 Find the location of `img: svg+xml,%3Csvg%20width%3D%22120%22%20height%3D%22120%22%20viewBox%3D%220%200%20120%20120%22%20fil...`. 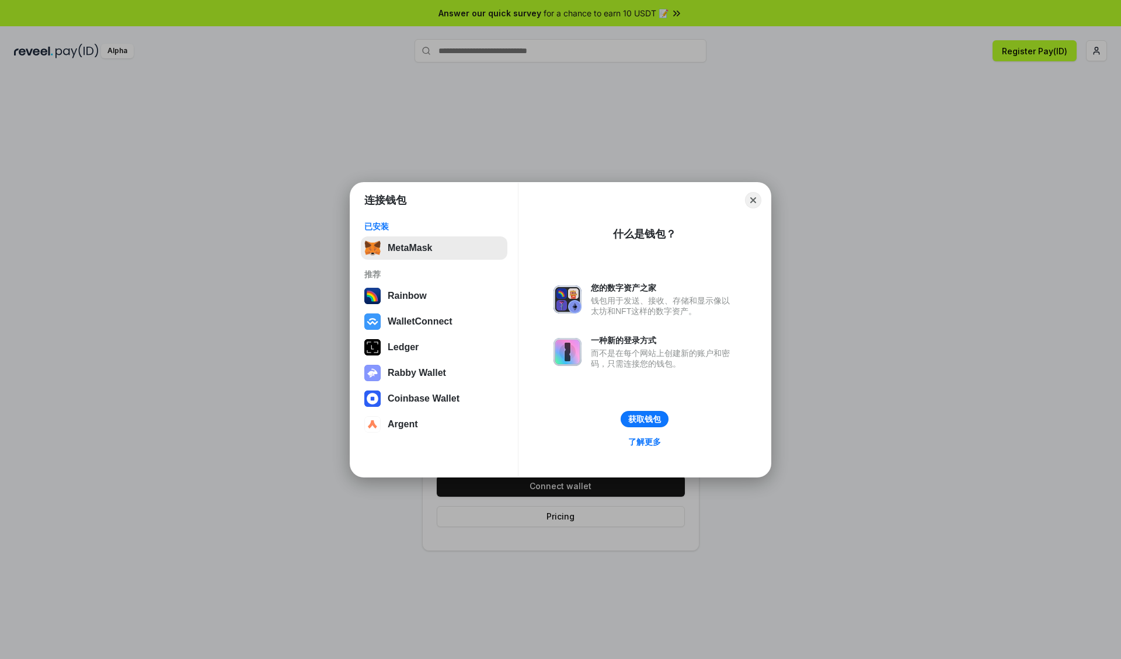

img: svg+xml,%3Csvg%20width%3D%22120%22%20height%3D%22120%22%20viewBox%3D%220%200%20120%20120%22%20fil... is located at coordinates (373, 296).